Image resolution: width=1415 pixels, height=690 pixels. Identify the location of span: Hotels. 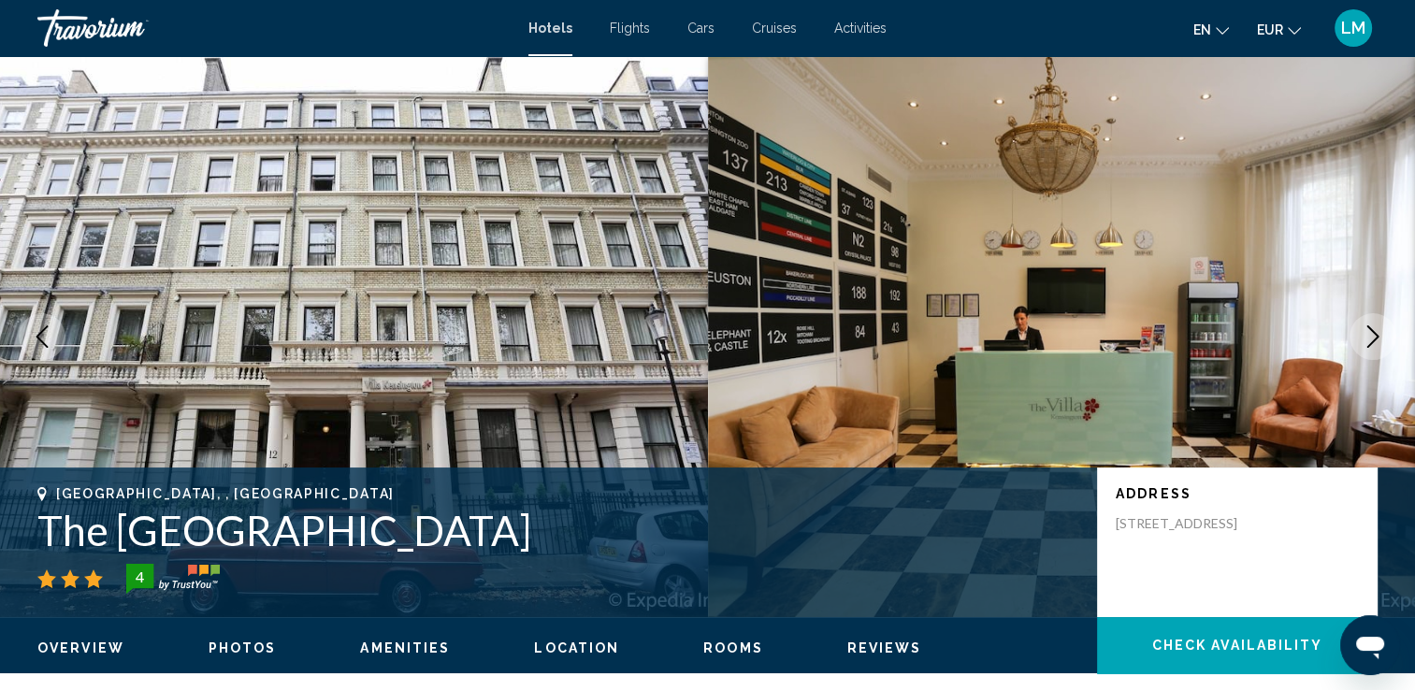
(550, 28).